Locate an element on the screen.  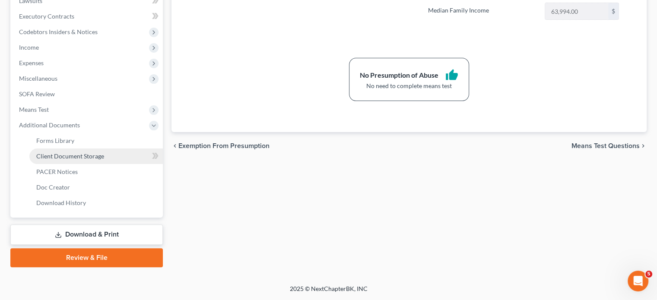
a: Forms Library is located at coordinates (96, 141).